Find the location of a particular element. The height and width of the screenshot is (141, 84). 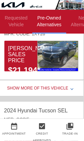

a: Appointment is located at coordinates (14, 133).